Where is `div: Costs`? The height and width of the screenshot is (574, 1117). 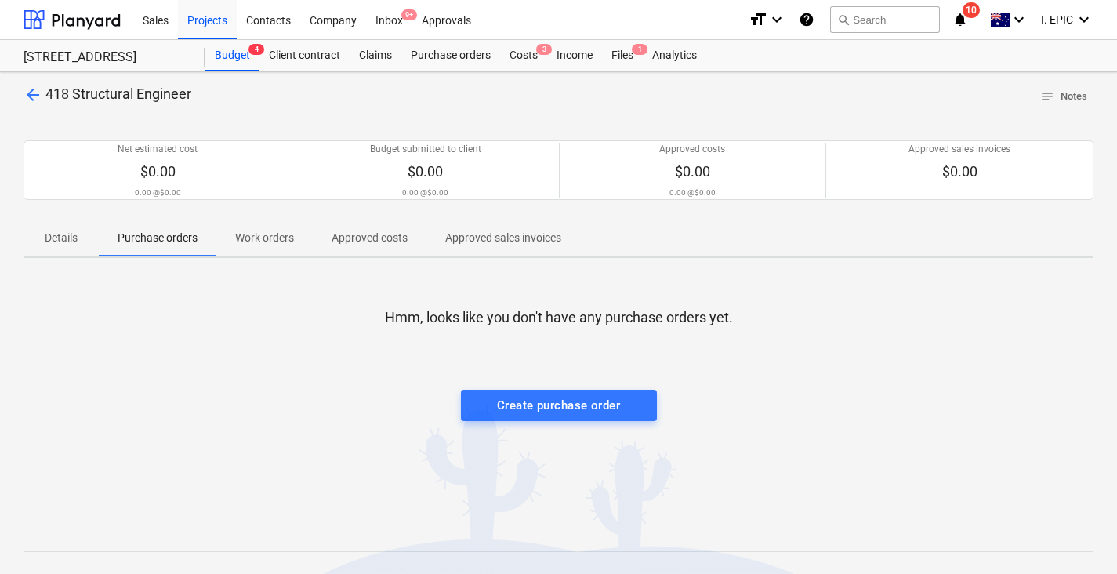 div: Costs is located at coordinates (523, 56).